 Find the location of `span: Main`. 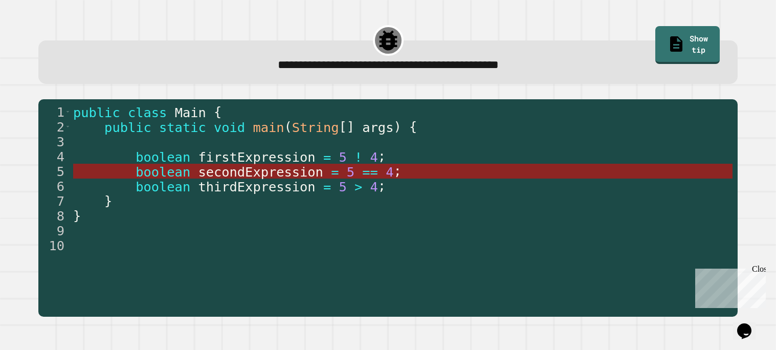

span: Main is located at coordinates (190, 113).